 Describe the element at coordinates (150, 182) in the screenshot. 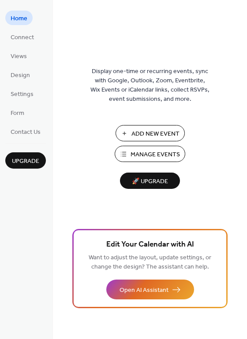

I see `span: 🚀 Upgrade` at that location.